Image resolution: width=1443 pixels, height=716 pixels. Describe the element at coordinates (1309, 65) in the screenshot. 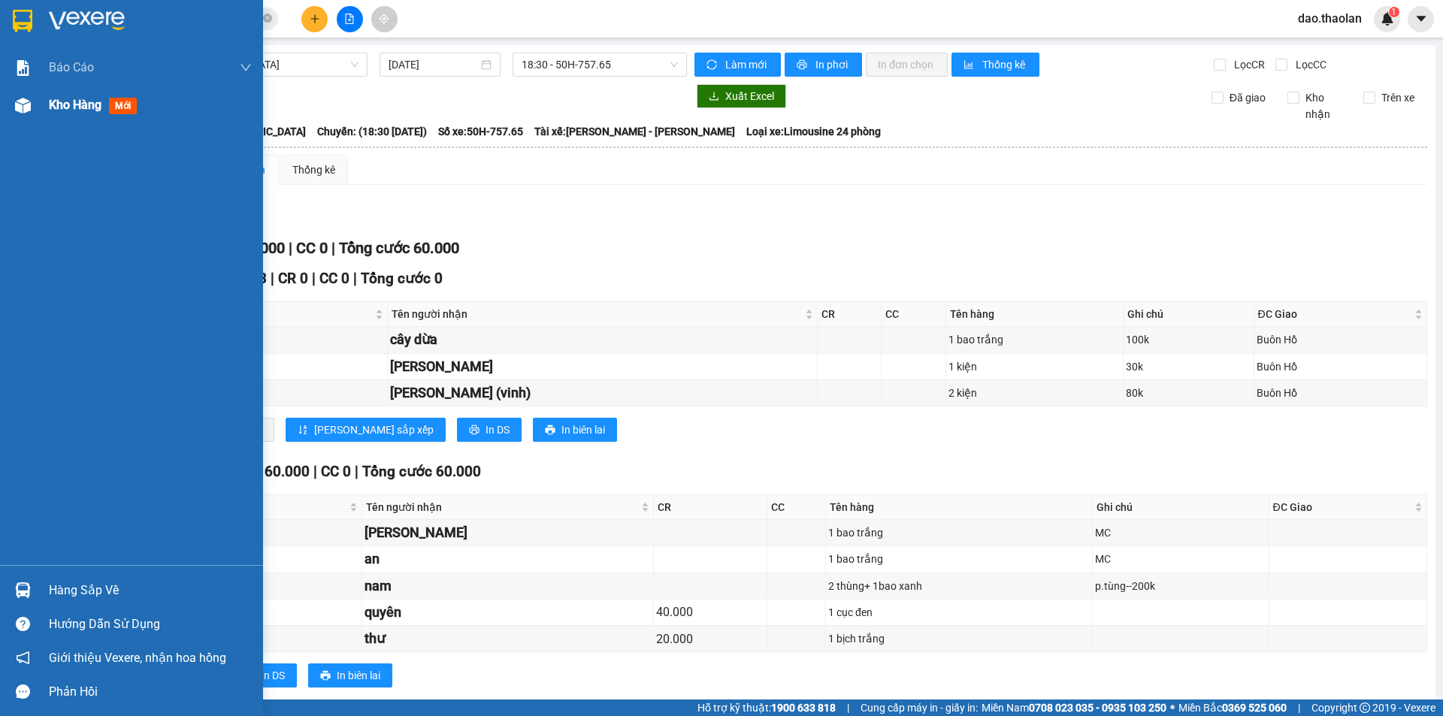

I see `span: Lọc CC` at that location.